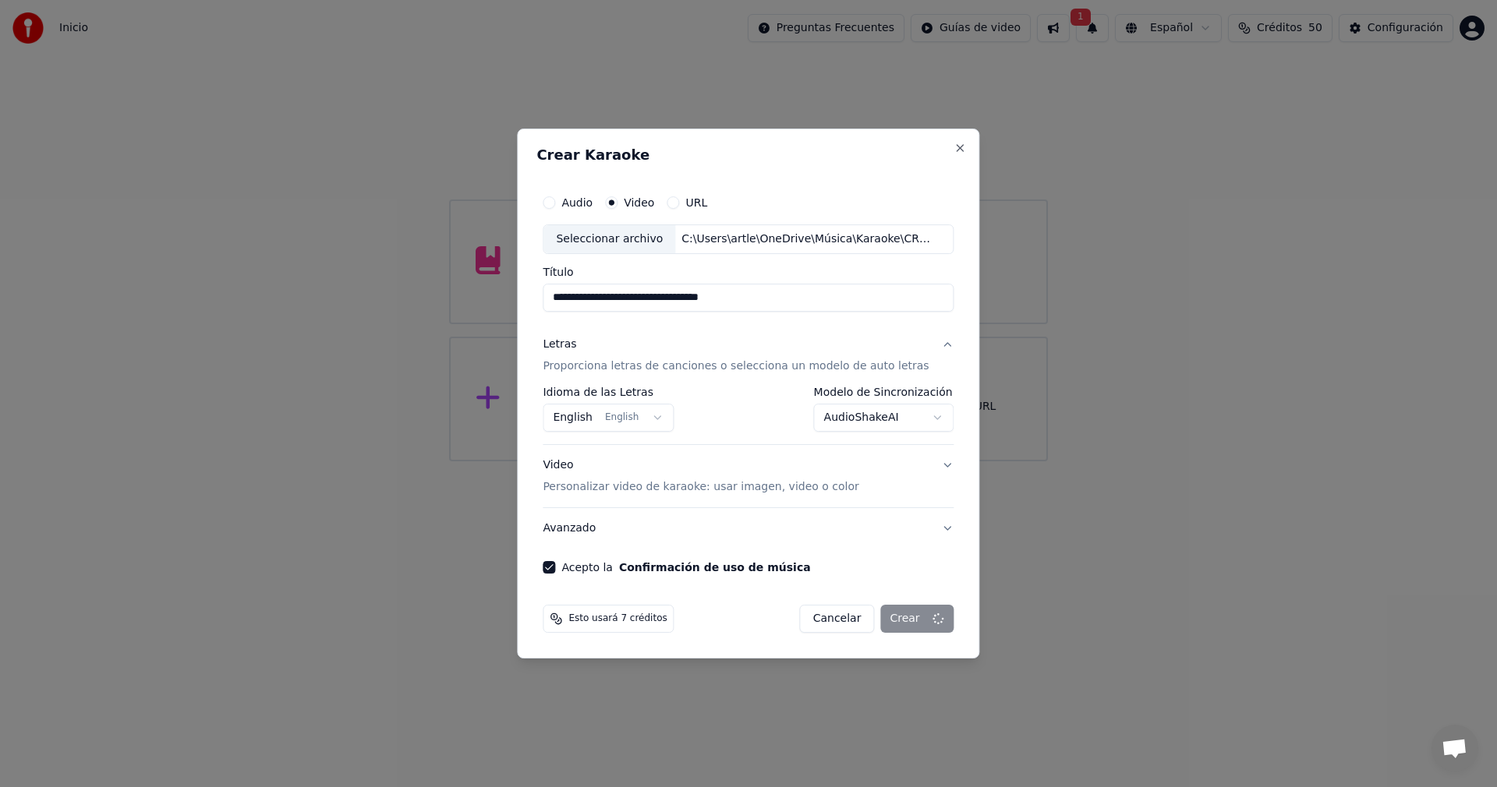 This screenshot has height=787, width=1497. What do you see at coordinates (715, 567) in the screenshot?
I see `button: Acepto la` at bounding box center [715, 567].